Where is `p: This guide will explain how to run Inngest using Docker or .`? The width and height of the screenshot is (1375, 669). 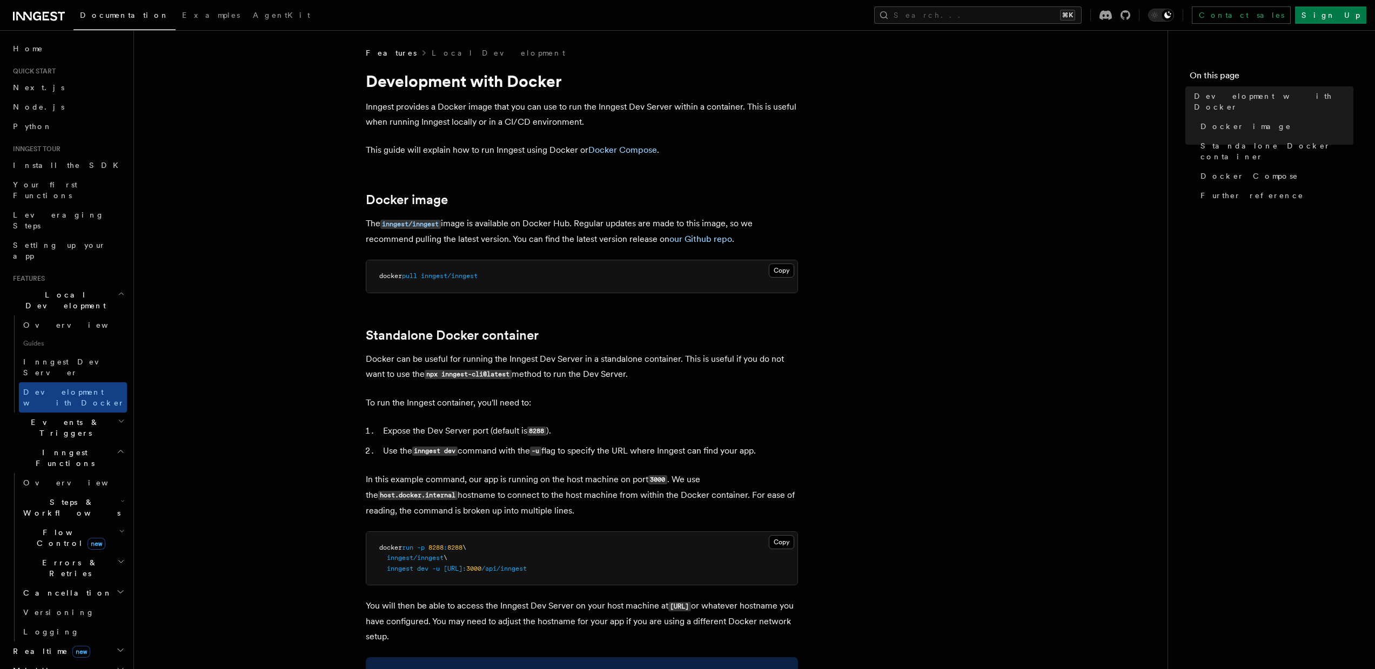 p: This guide will explain how to run Inngest using Docker or . is located at coordinates (582, 150).